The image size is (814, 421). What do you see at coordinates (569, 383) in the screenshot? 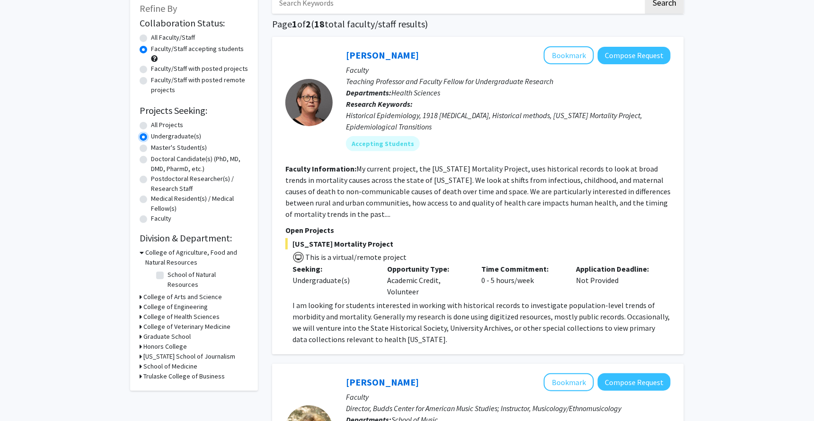
I see `button: Add Megan Murph to Bookmarks` at bounding box center [569, 383].